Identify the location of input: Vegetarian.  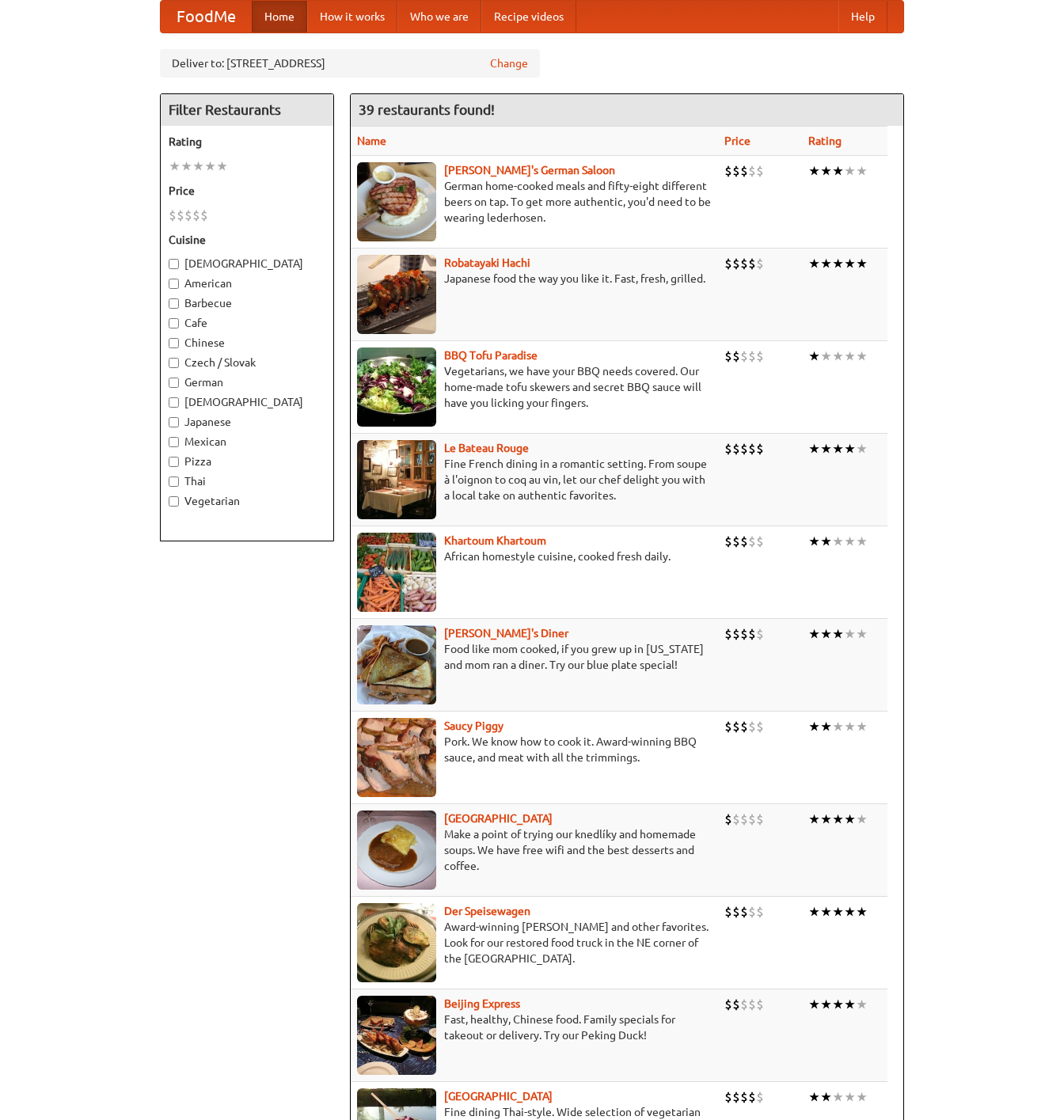
(173, 501).